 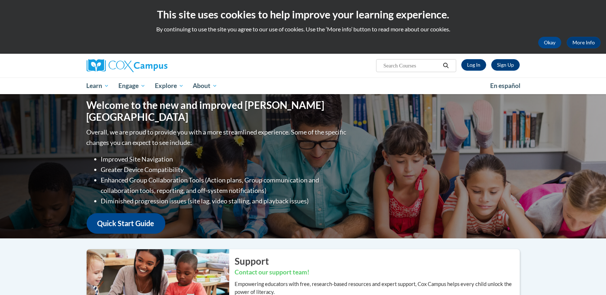 I want to click on h3: Contact our support team!, so click(x=377, y=272).